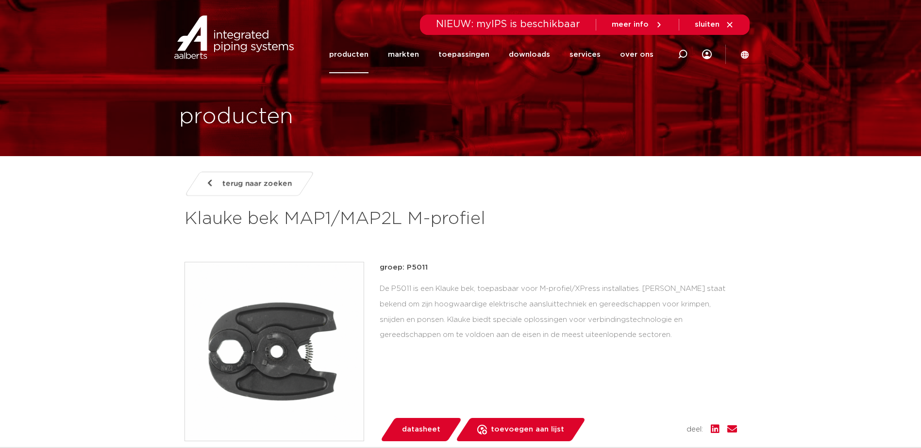 The image size is (921, 448). I want to click on a: over ons, so click(636, 54).